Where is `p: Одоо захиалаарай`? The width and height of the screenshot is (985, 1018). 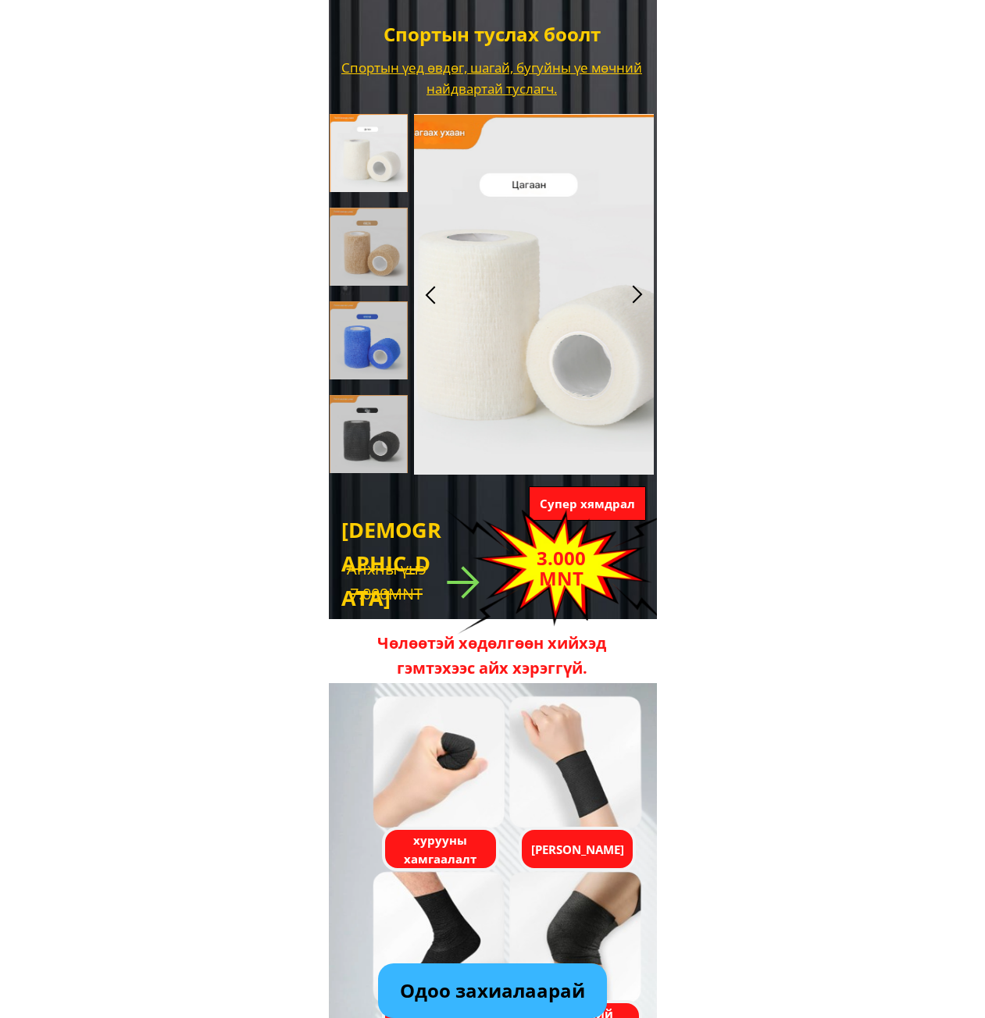 p: Одоо захиалаарай is located at coordinates (492, 991).